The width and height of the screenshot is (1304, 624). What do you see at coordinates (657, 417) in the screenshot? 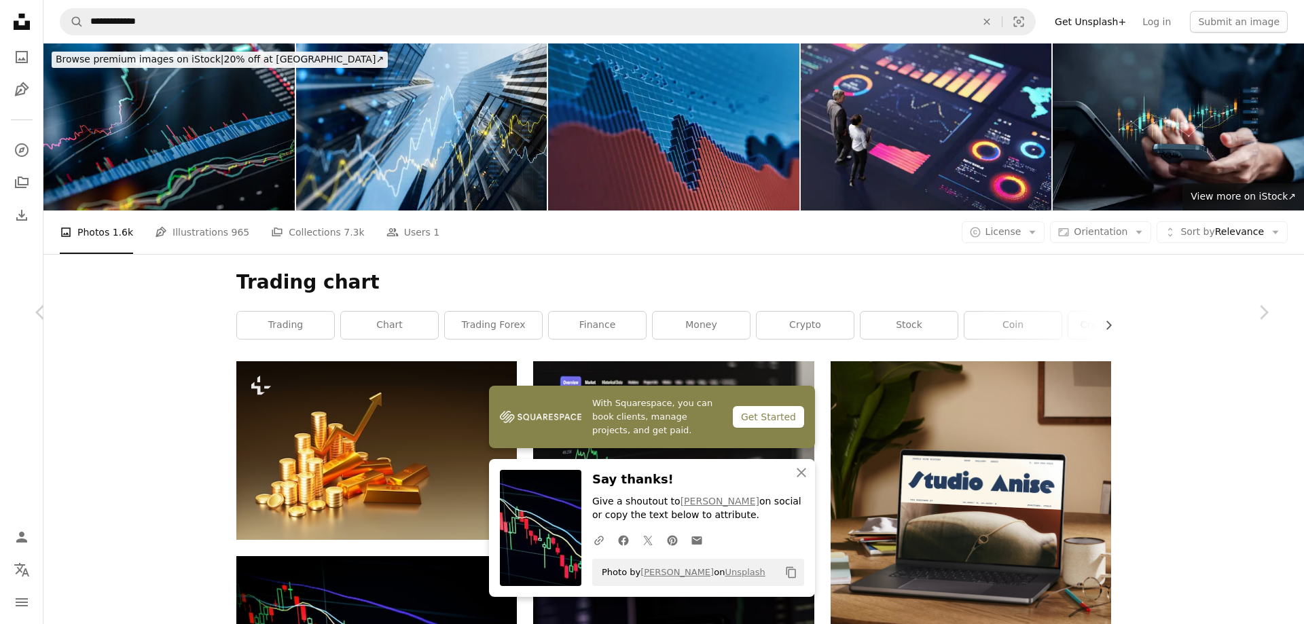
I see `span: With Squarespace, you can book clients, manage projects, and get paid.` at bounding box center [657, 417].